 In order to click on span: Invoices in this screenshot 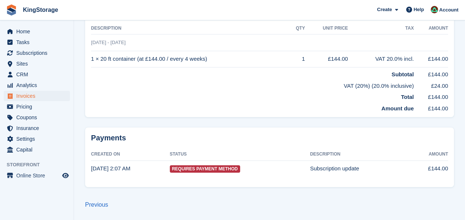, I will do `click(38, 96)`.